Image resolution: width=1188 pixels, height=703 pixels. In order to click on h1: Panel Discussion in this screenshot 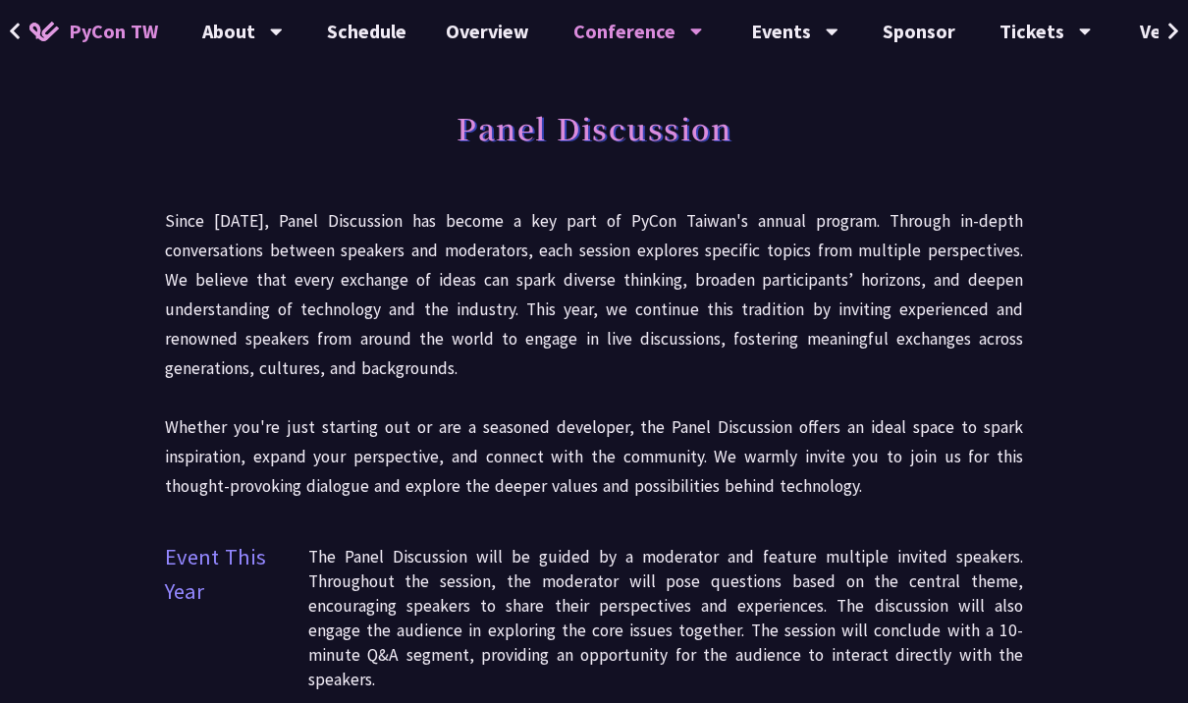, I will do `click(594, 128)`.